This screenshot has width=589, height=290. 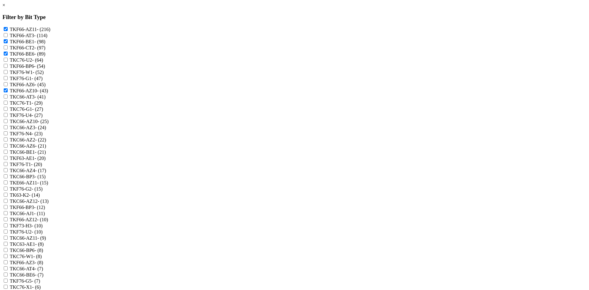 I want to click on span: - (43), so click(x=43, y=90).